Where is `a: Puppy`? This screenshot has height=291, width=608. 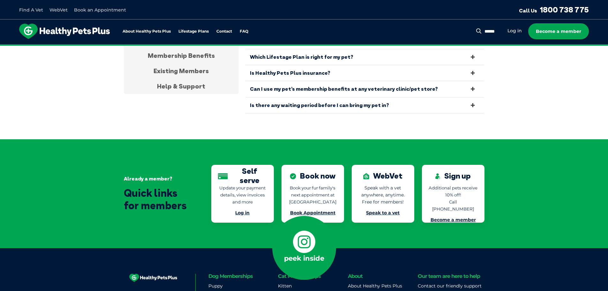 a: Puppy is located at coordinates (216, 286).